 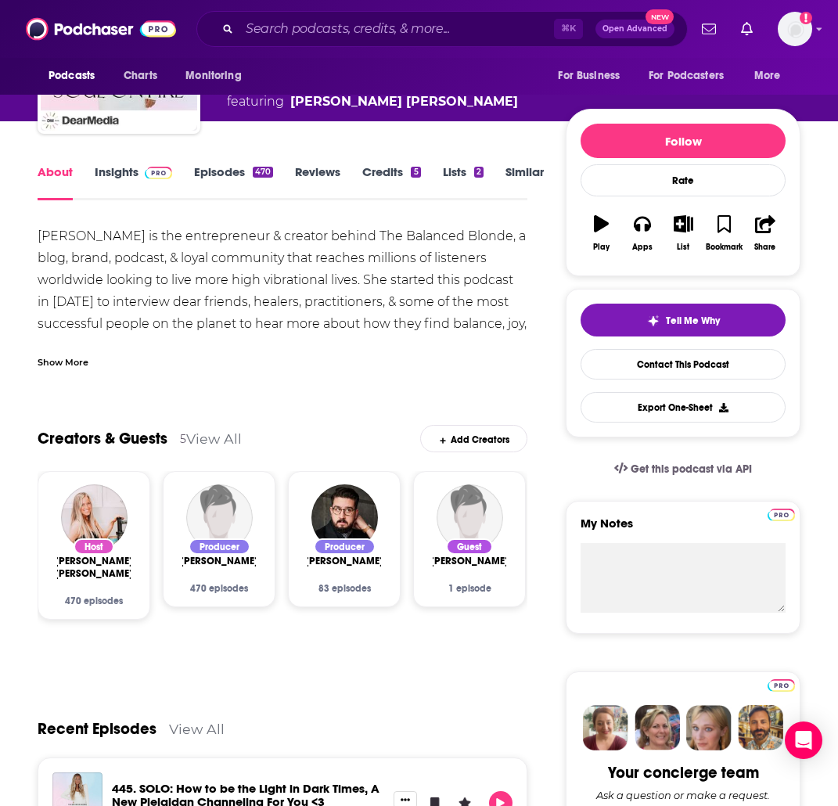 What do you see at coordinates (213, 76) in the screenshot?
I see `span: Monitoring` at bounding box center [213, 76].